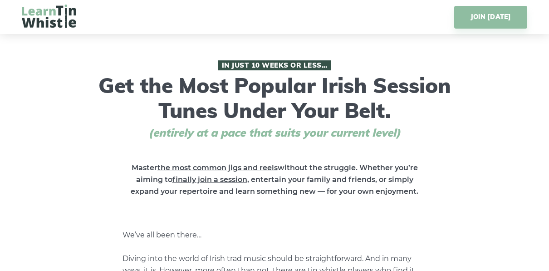  What do you see at coordinates (217, 167) in the screenshot?
I see `span: the most common jigs and reels` at bounding box center [217, 167].